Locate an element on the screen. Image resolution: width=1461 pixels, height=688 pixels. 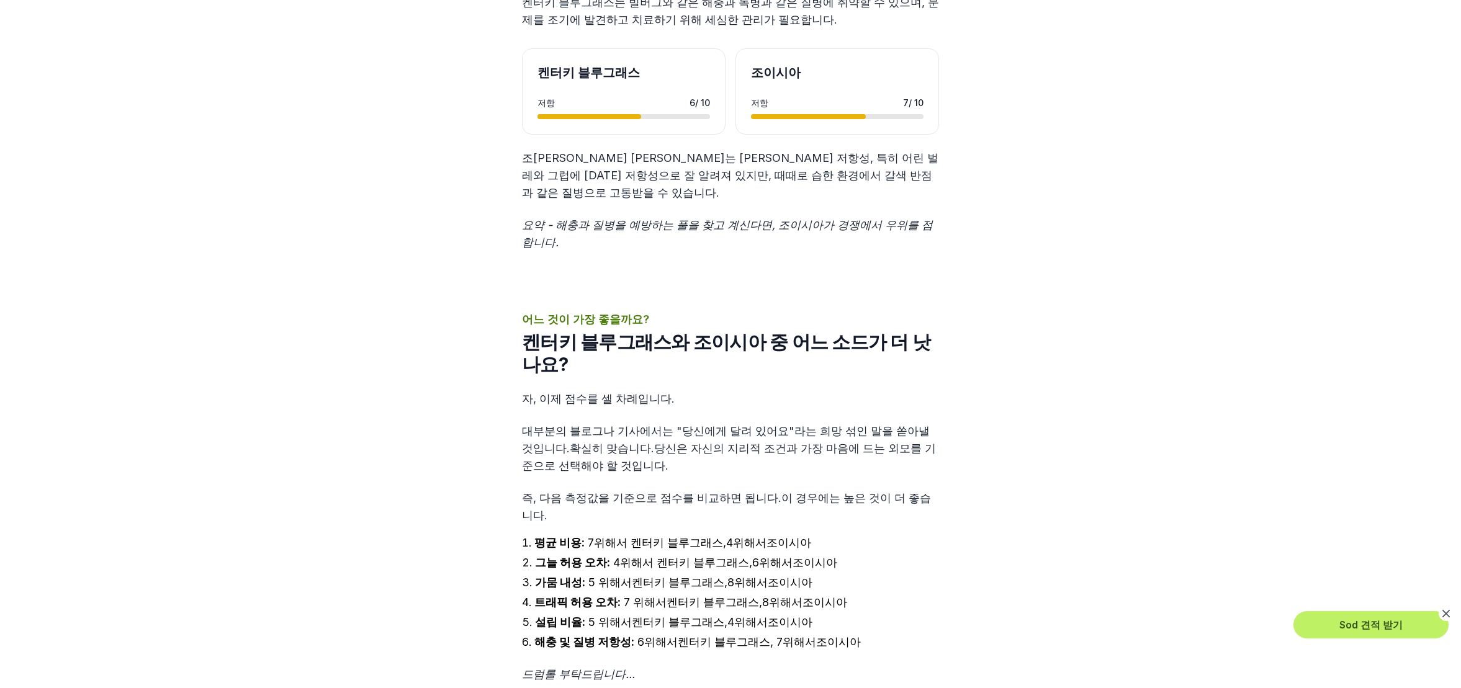
font: 대부분의 블로그나 기사에서는 "당신에게 달려 있어요"라는 희망 섞인 말을 쏟아낼 것입니다. is located at coordinates (726, 439).